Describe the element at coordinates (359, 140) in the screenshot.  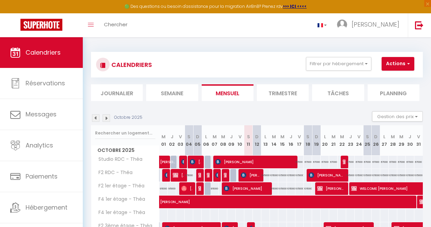
I see `th: 24` at that location.